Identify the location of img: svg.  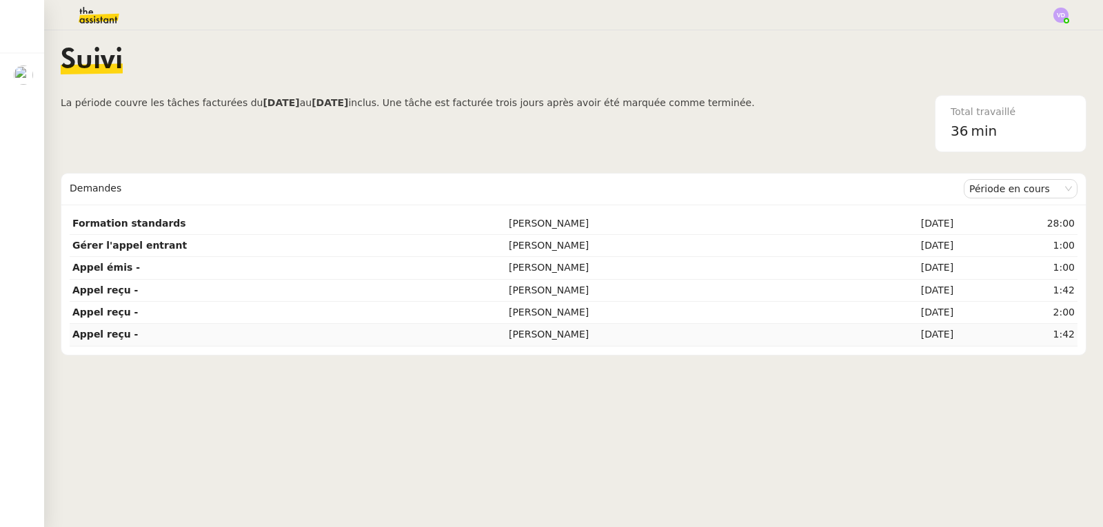
(1061, 15).